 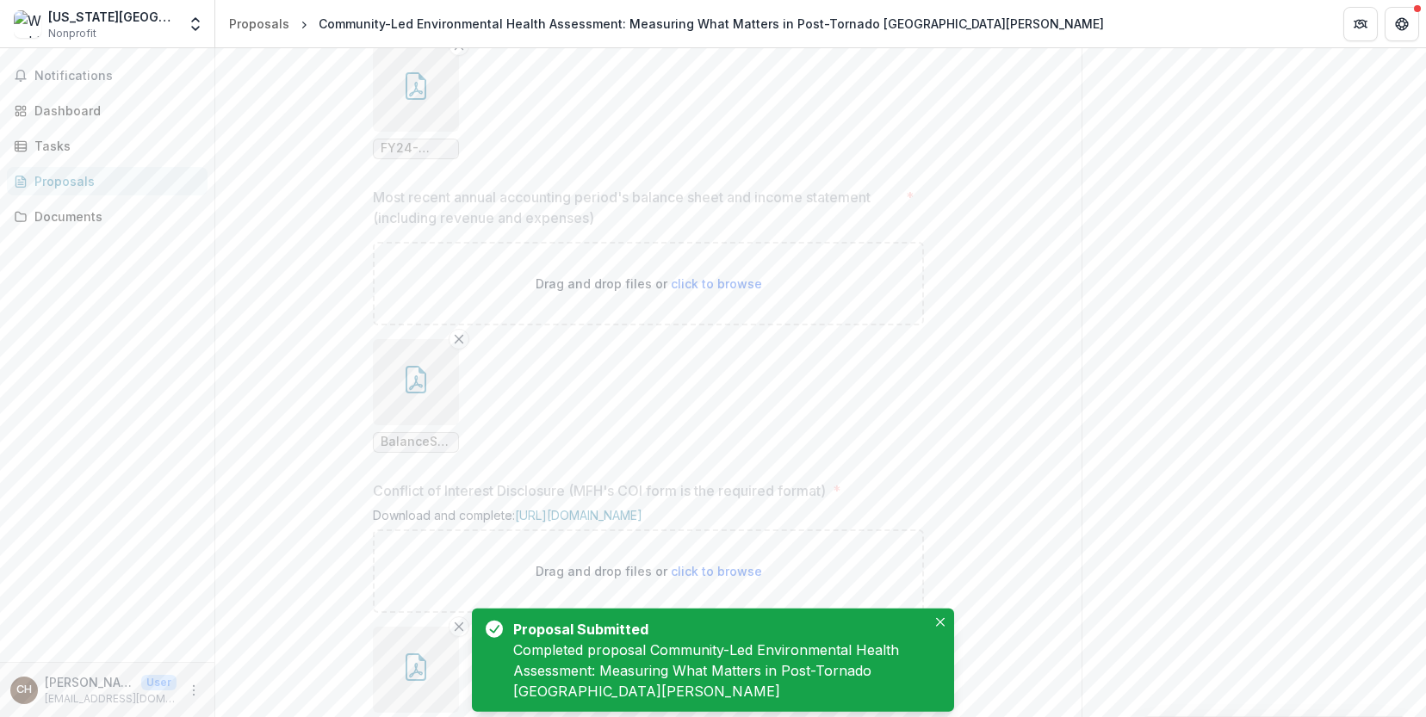 I want to click on span: FY24-Financial-Statements-Final.pdf, so click(x=416, y=148).